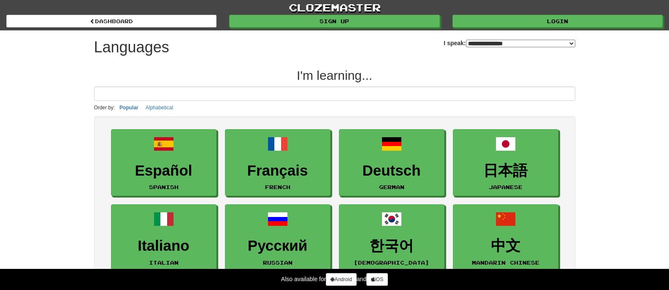 This screenshot has width=669, height=290. I want to click on a: iOS, so click(377, 279).